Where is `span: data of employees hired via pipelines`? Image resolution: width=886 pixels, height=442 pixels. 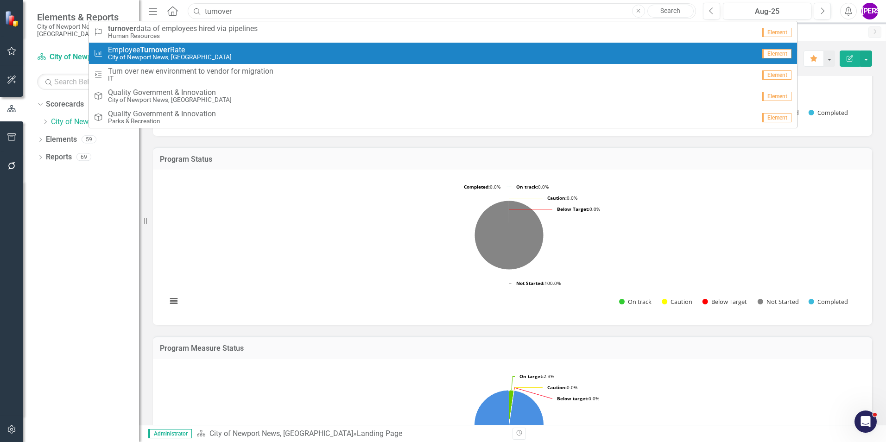 span: data of employees hired via pipelines is located at coordinates (183, 29).